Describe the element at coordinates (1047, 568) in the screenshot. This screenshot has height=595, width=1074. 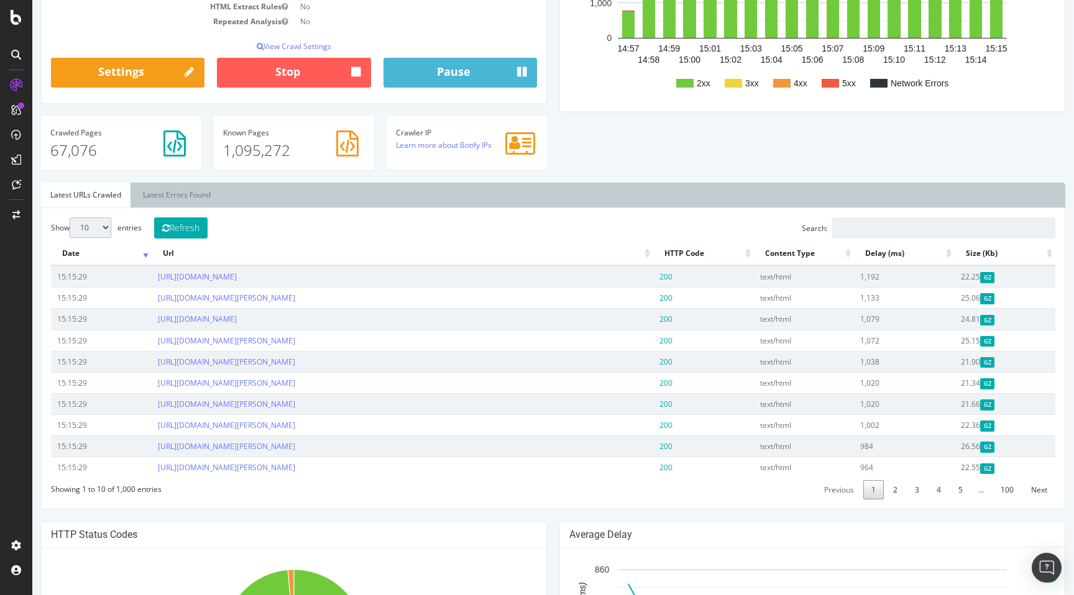
I see `div: Open Intercom Messenger` at that location.